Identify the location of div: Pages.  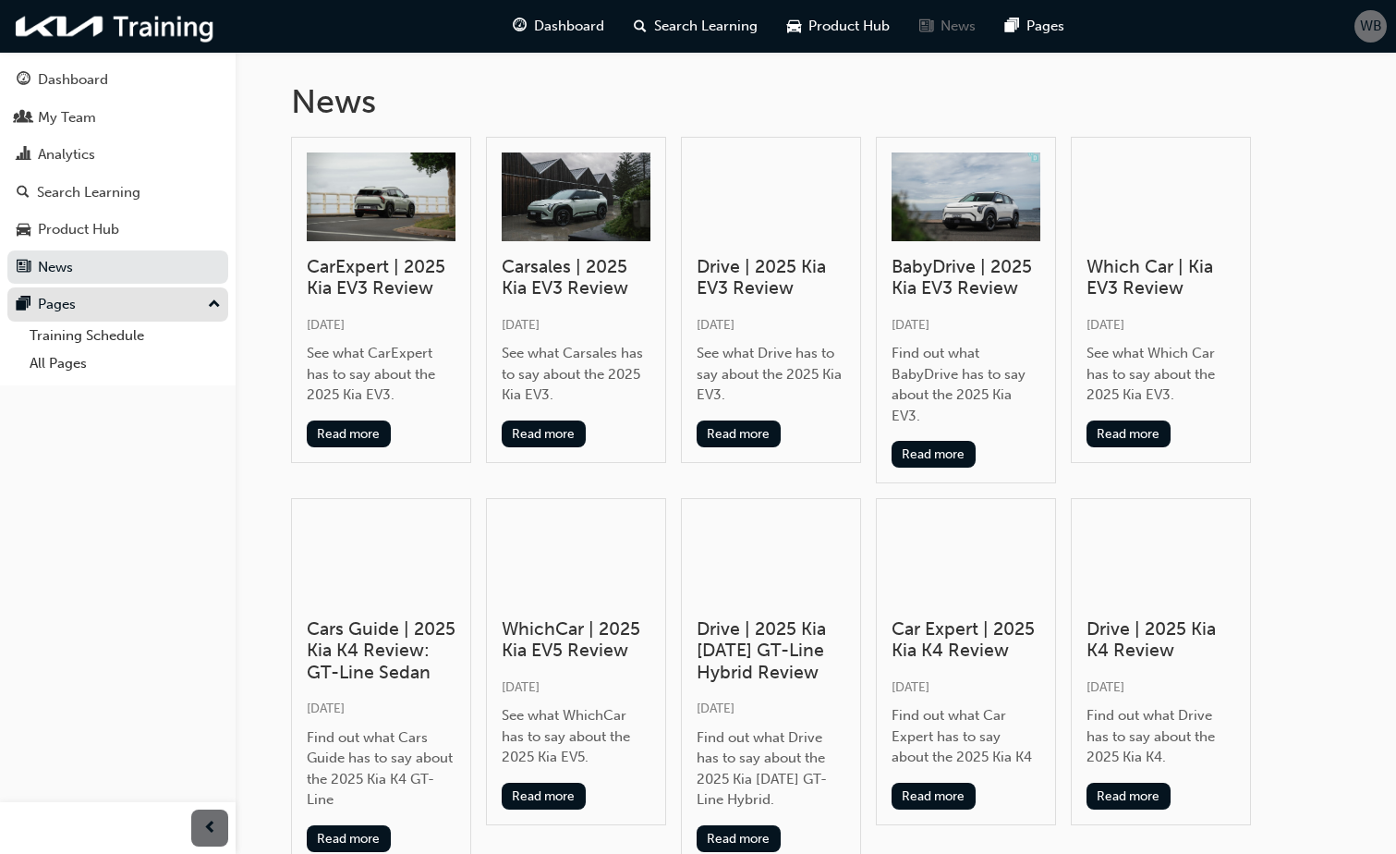
(56, 304).